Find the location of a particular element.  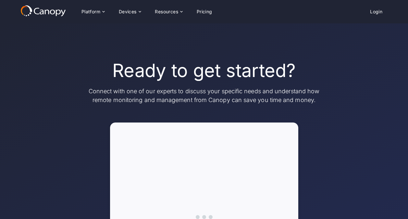

h1: Ready to get started? is located at coordinates (204, 70).